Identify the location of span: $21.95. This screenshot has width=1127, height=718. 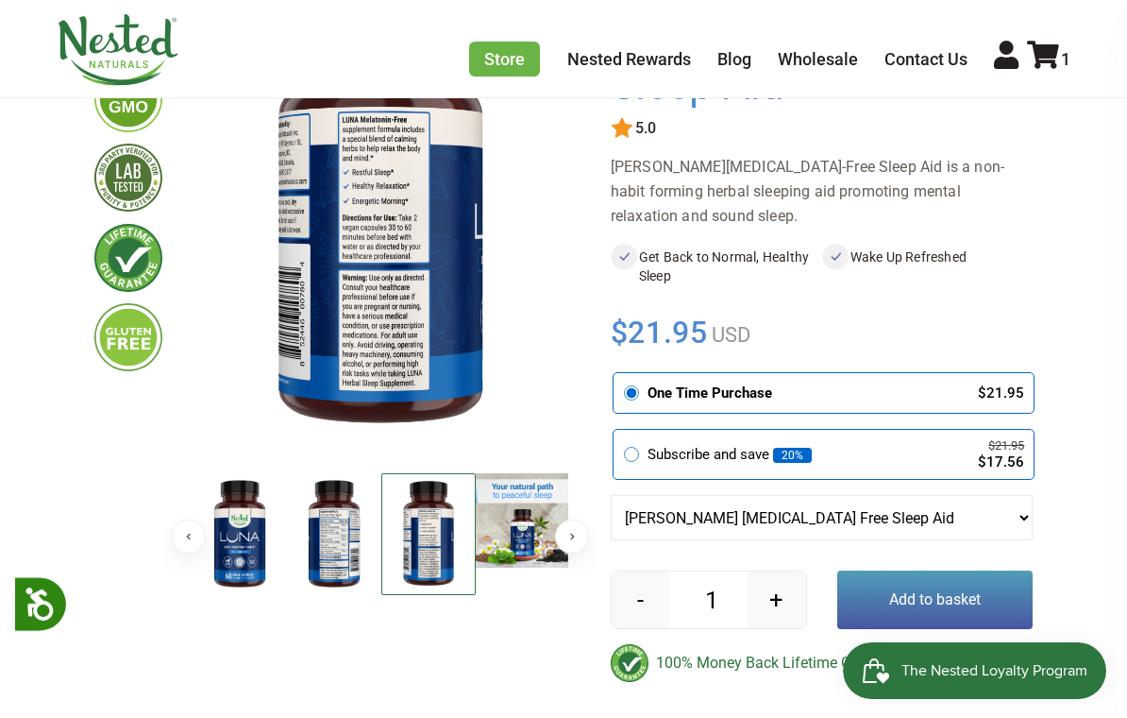
(659, 332).